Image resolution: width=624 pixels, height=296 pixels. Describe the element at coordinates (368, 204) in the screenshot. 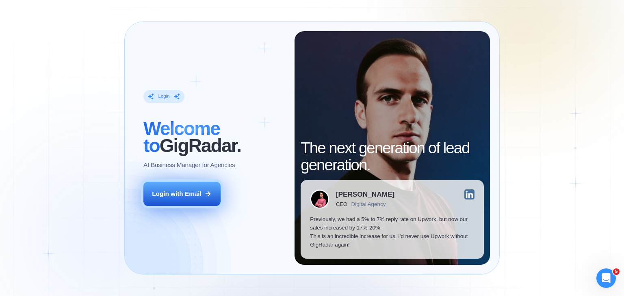

I see `div: Digital Agency` at that location.